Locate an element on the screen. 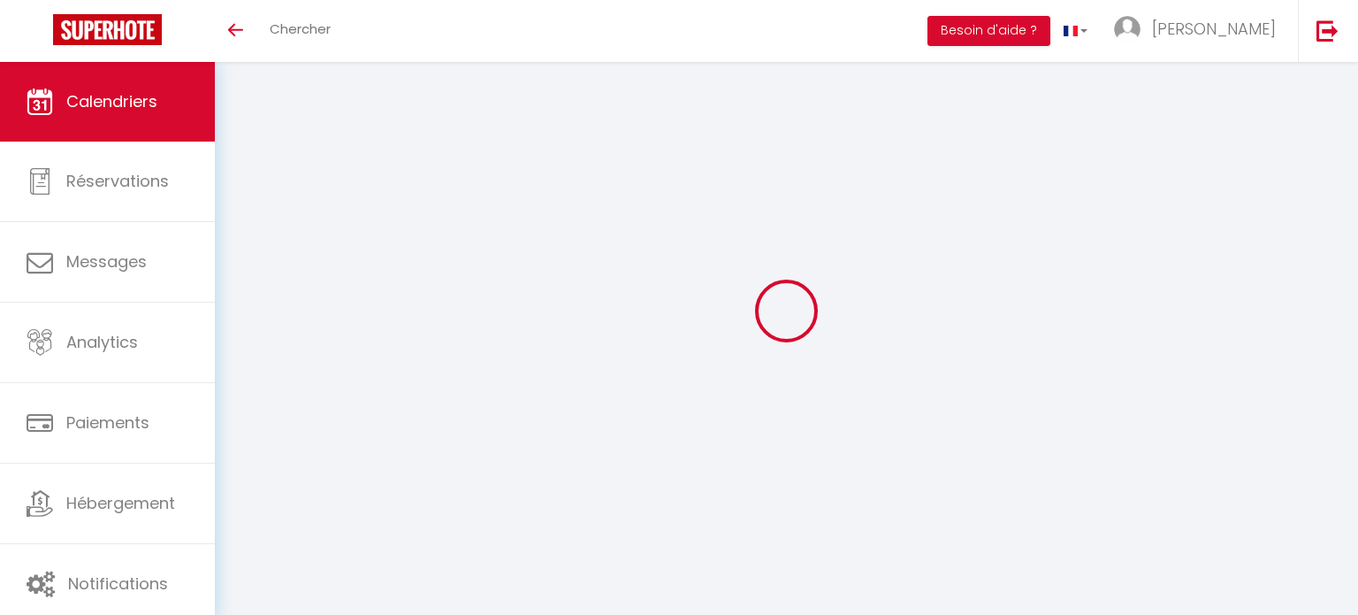  span: Analytics is located at coordinates (102, 341).